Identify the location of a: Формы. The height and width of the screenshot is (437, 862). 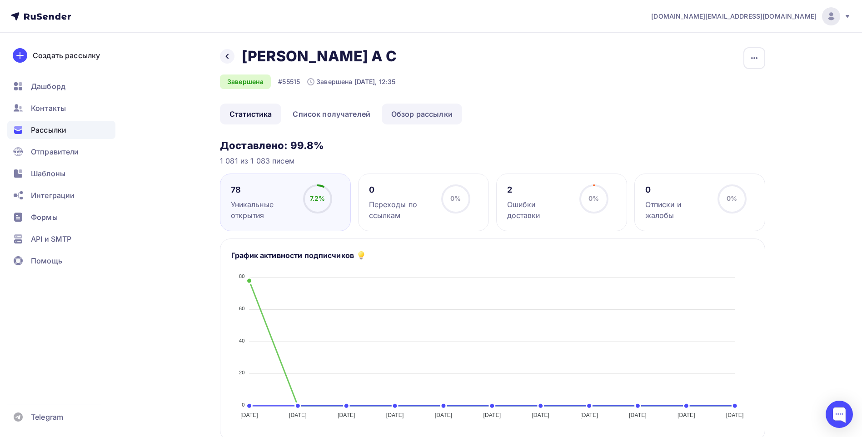
(61, 217).